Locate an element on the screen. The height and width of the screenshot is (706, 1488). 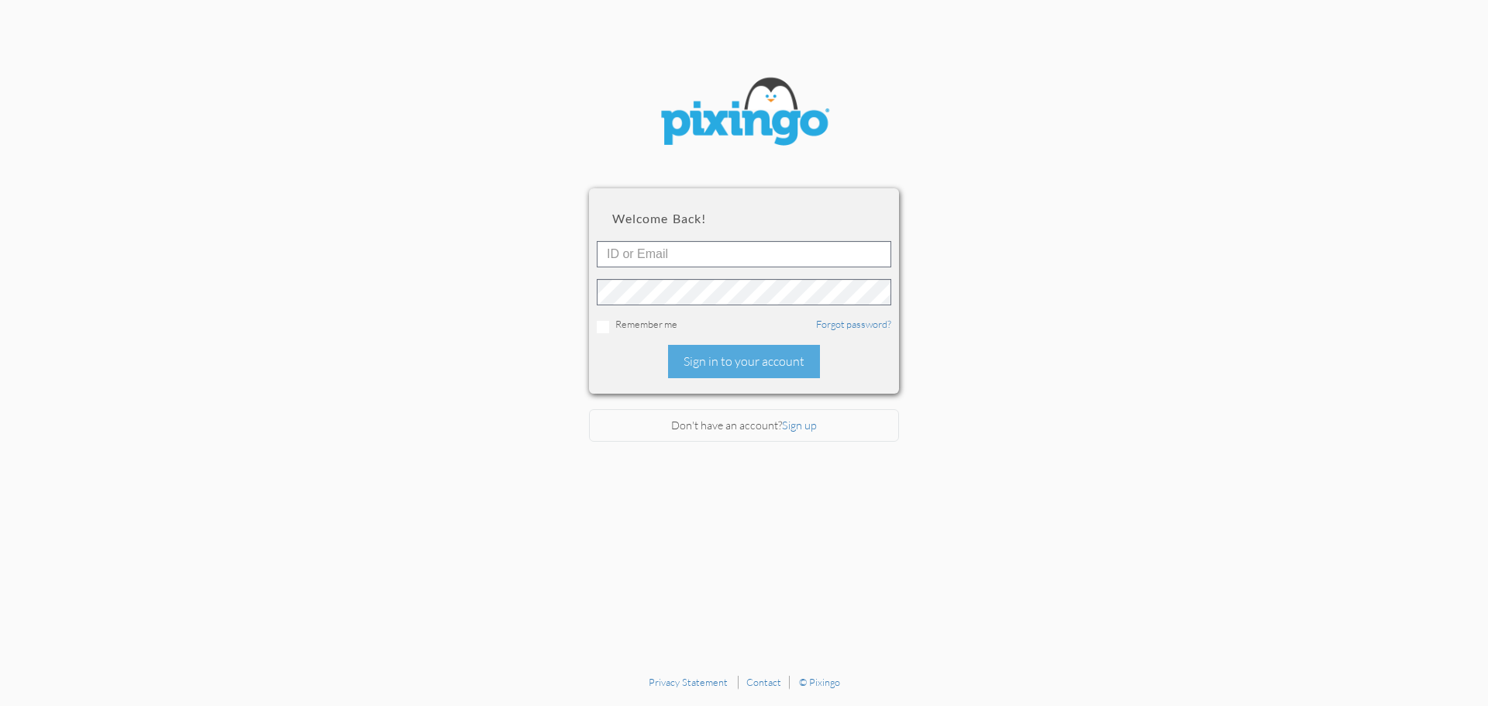
input: ID or Email is located at coordinates (744, 254).